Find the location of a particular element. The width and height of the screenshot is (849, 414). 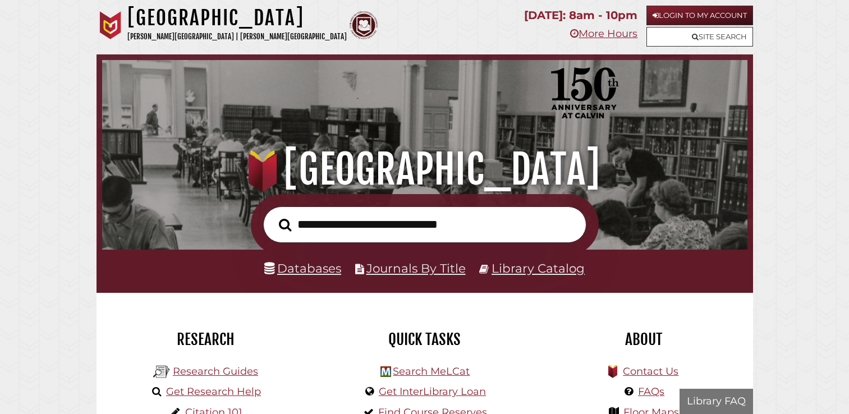

img: Calvin Theological Seminary is located at coordinates (364, 25).